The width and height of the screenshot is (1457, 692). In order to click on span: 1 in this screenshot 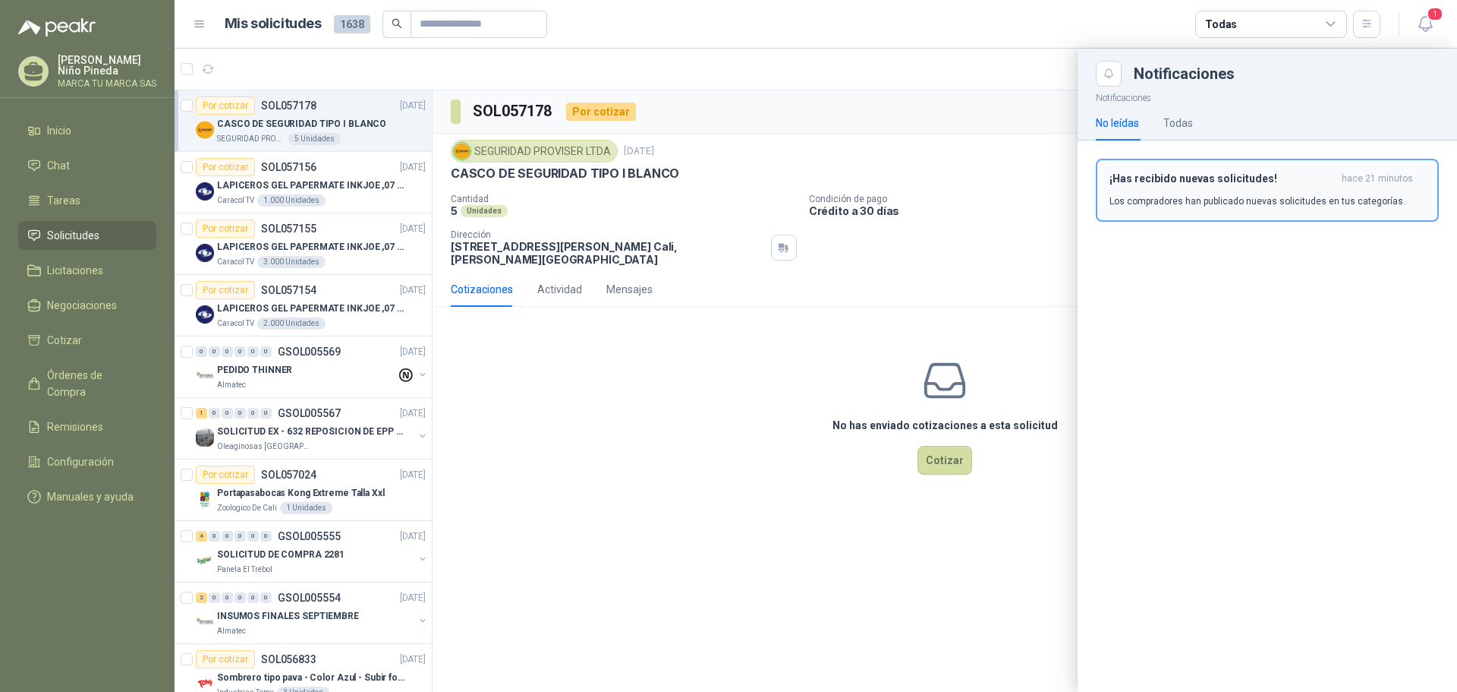, I will do `click(1435, 14)`.